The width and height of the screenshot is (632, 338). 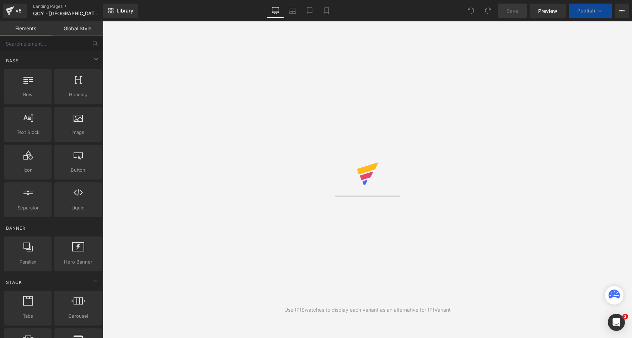 I want to click on div: Use (P)Swatches to display each variant as an alternative for (P)Variant, so click(x=368, y=309).